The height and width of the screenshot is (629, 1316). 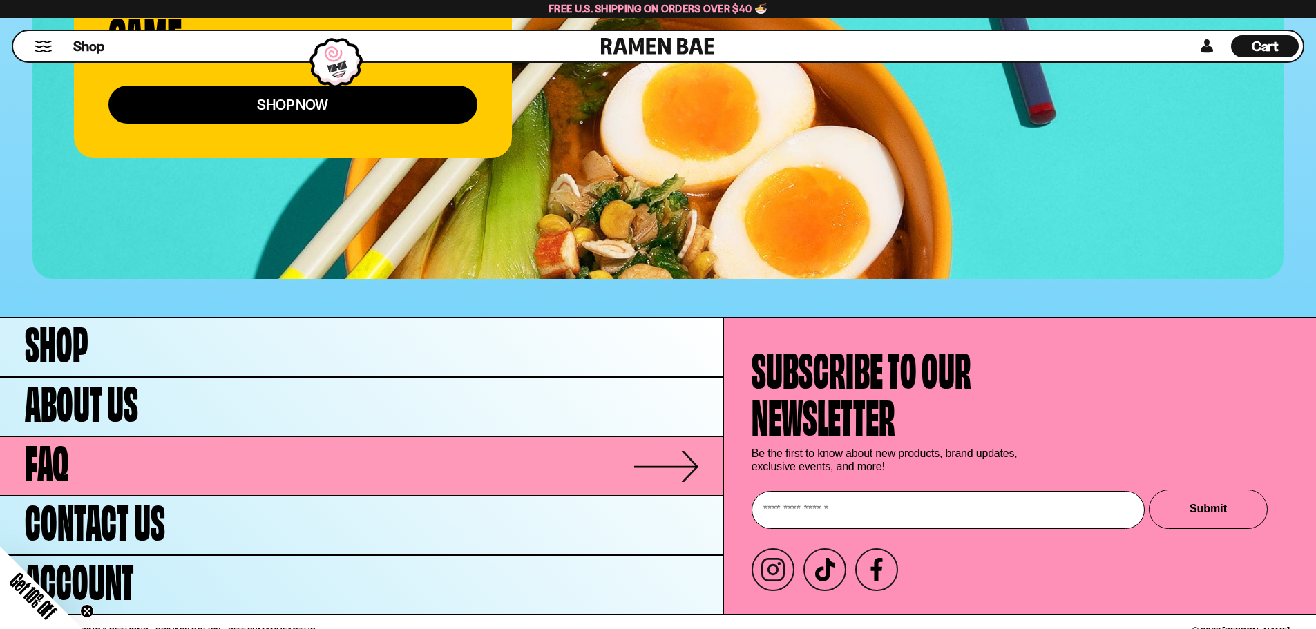 What do you see at coordinates (33, 596) in the screenshot?
I see `span: Get 10% Off` at bounding box center [33, 596].